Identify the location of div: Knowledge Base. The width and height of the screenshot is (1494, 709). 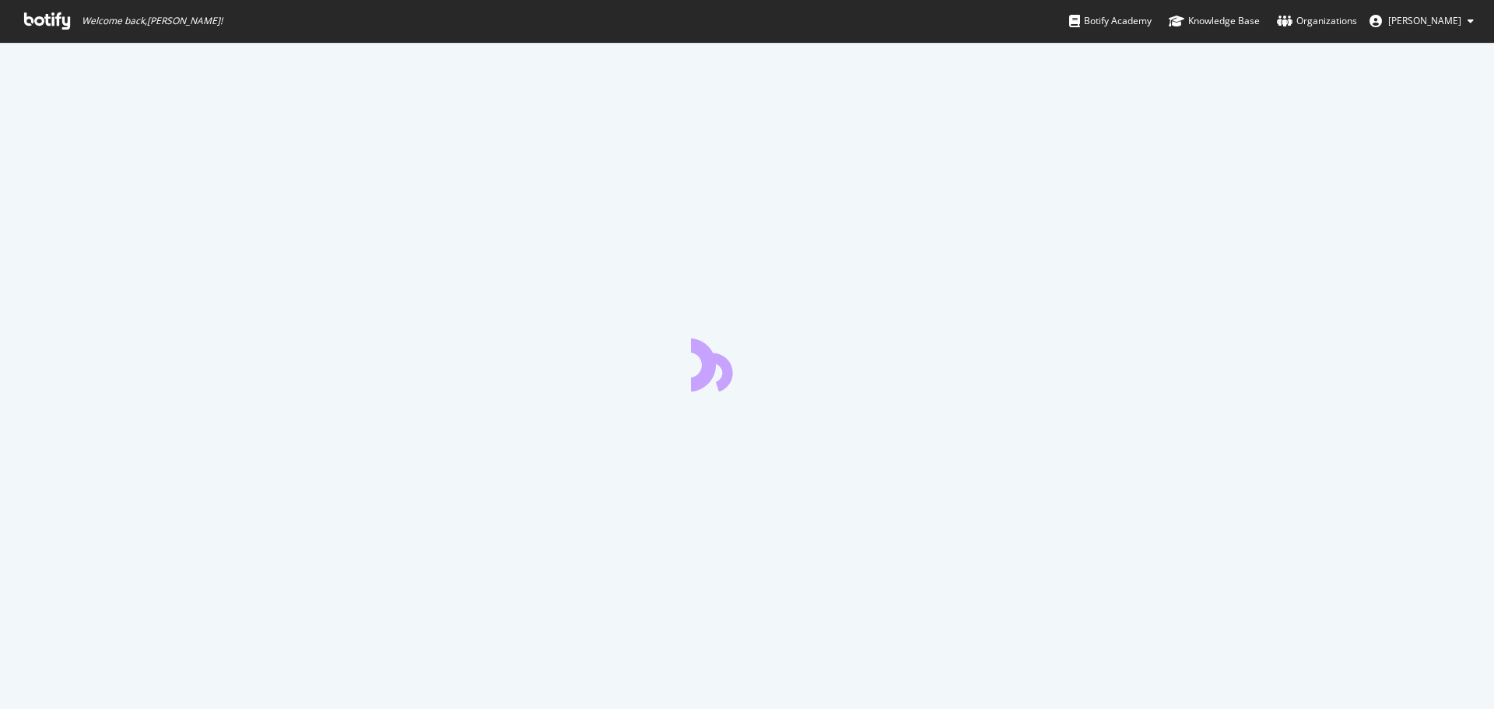
(1214, 21).